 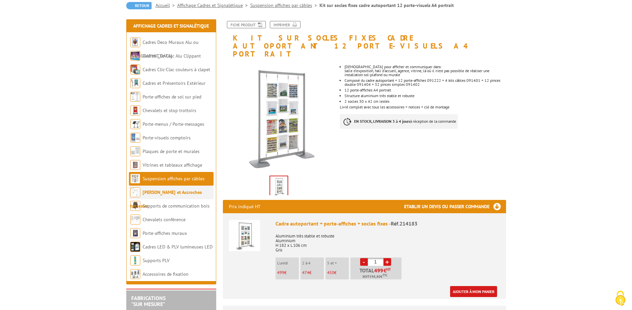 I want to click on a: Accueil, so click(x=166, y=5).